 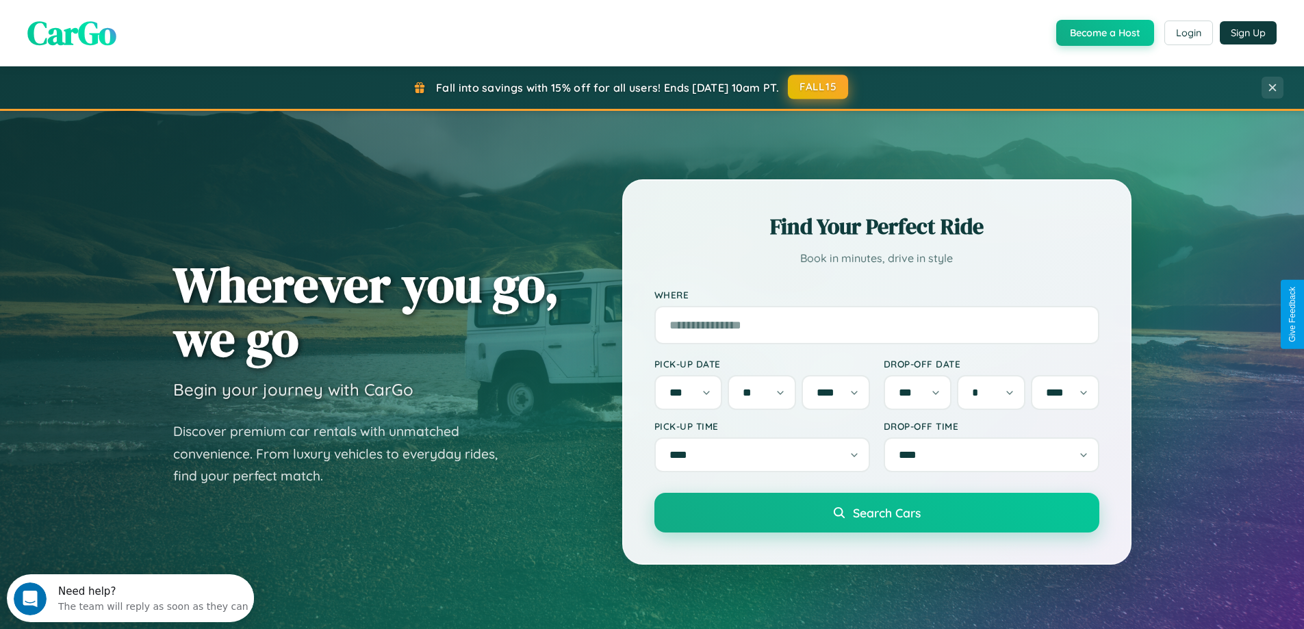 I want to click on button: FALL15, so click(x=818, y=87).